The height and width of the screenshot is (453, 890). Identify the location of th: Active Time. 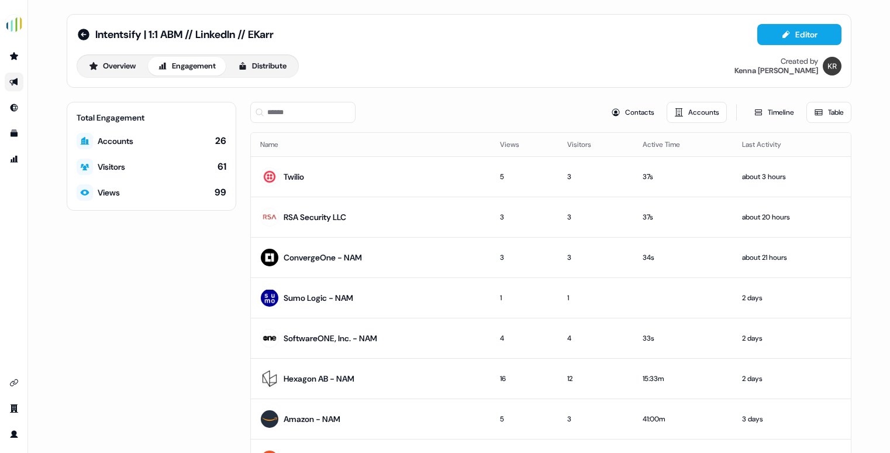
(683, 144).